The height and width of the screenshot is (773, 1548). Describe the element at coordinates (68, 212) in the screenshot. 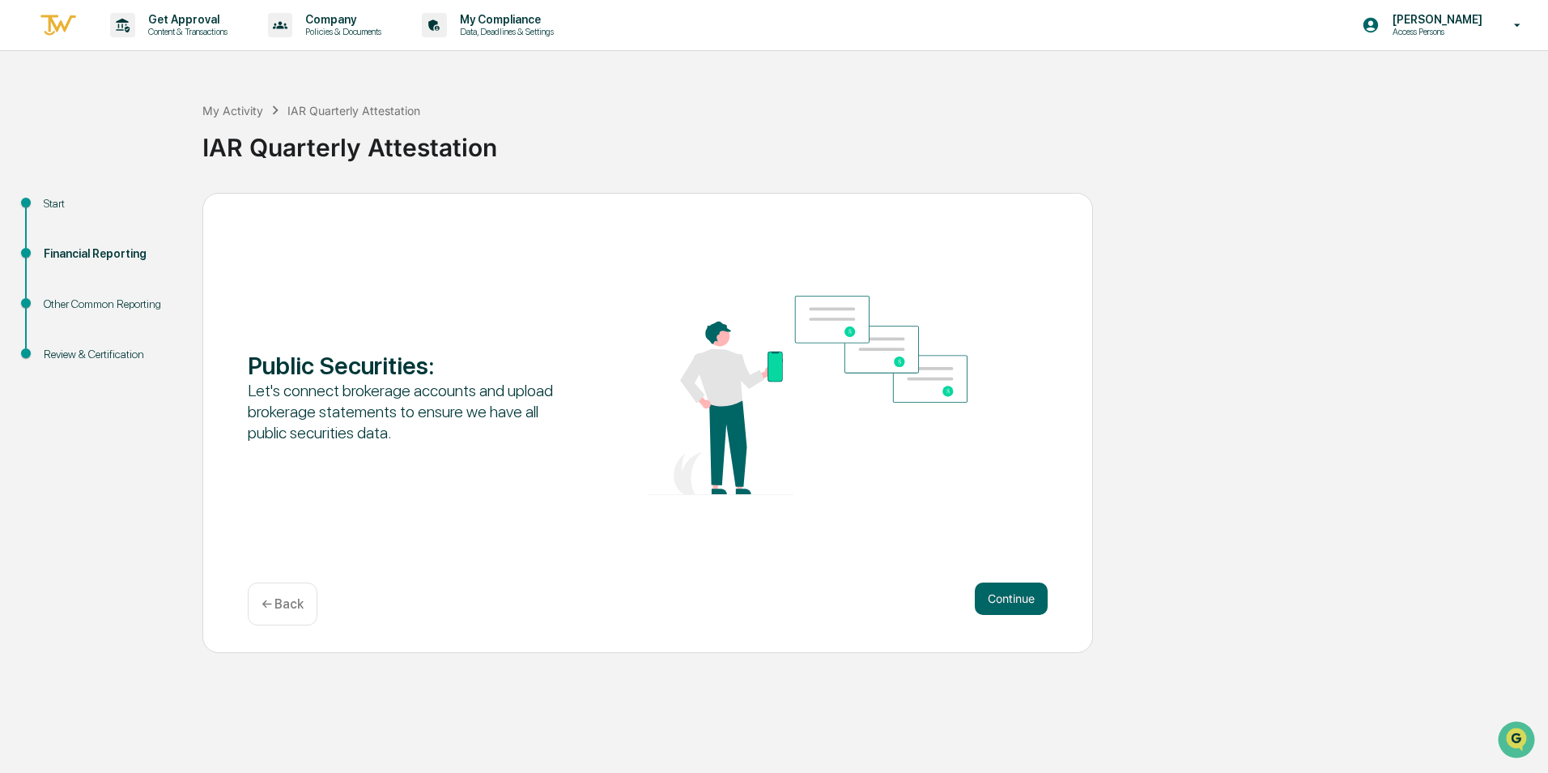

I see `span: Preclearance` at that location.